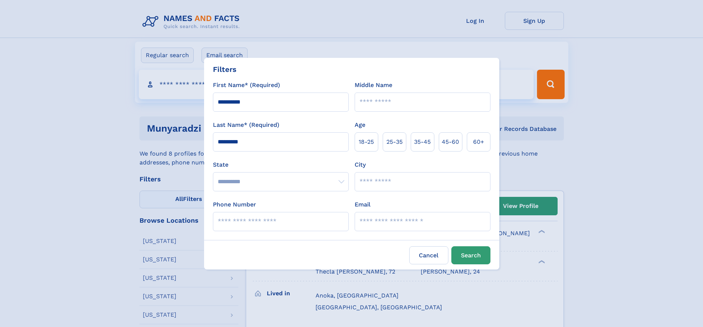  What do you see at coordinates (394, 142) in the screenshot?
I see `span: 25‑35` at bounding box center [394, 142].